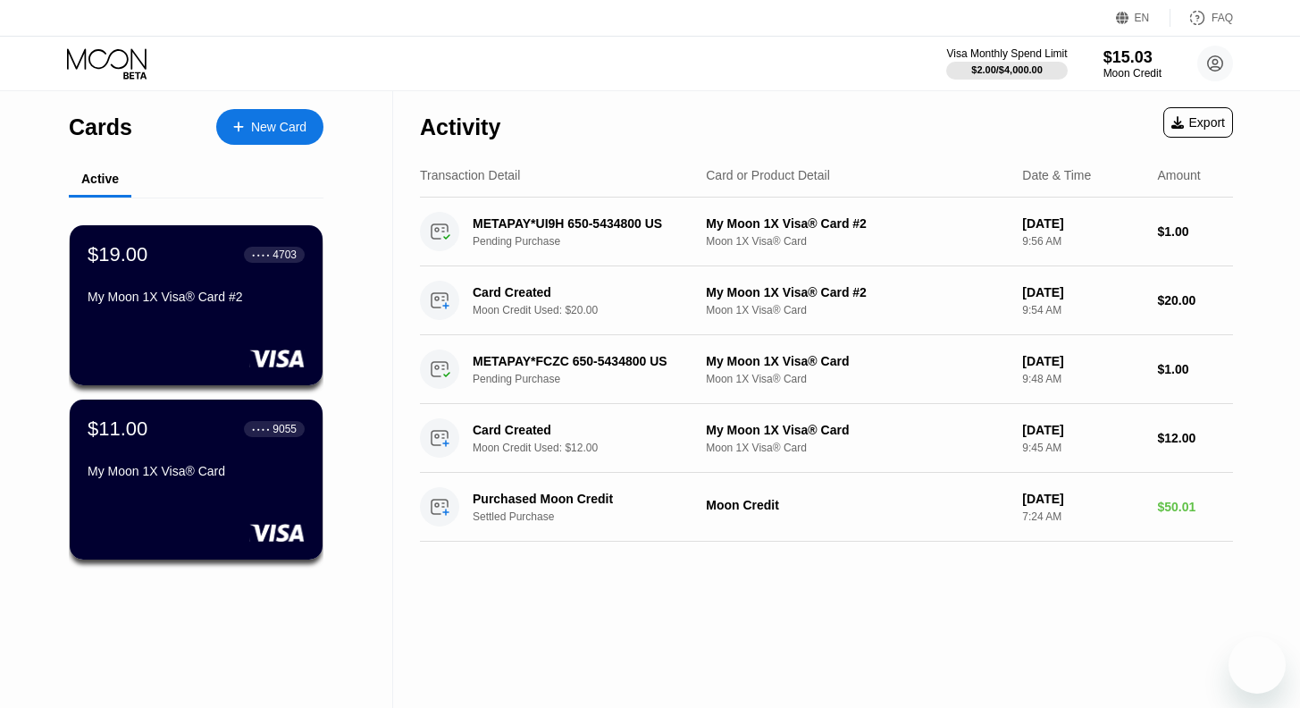 This screenshot has height=708, width=1300. Describe the element at coordinates (586, 223) in the screenshot. I see `div: METAPAY*UI9H 650-5434800 US` at that location.